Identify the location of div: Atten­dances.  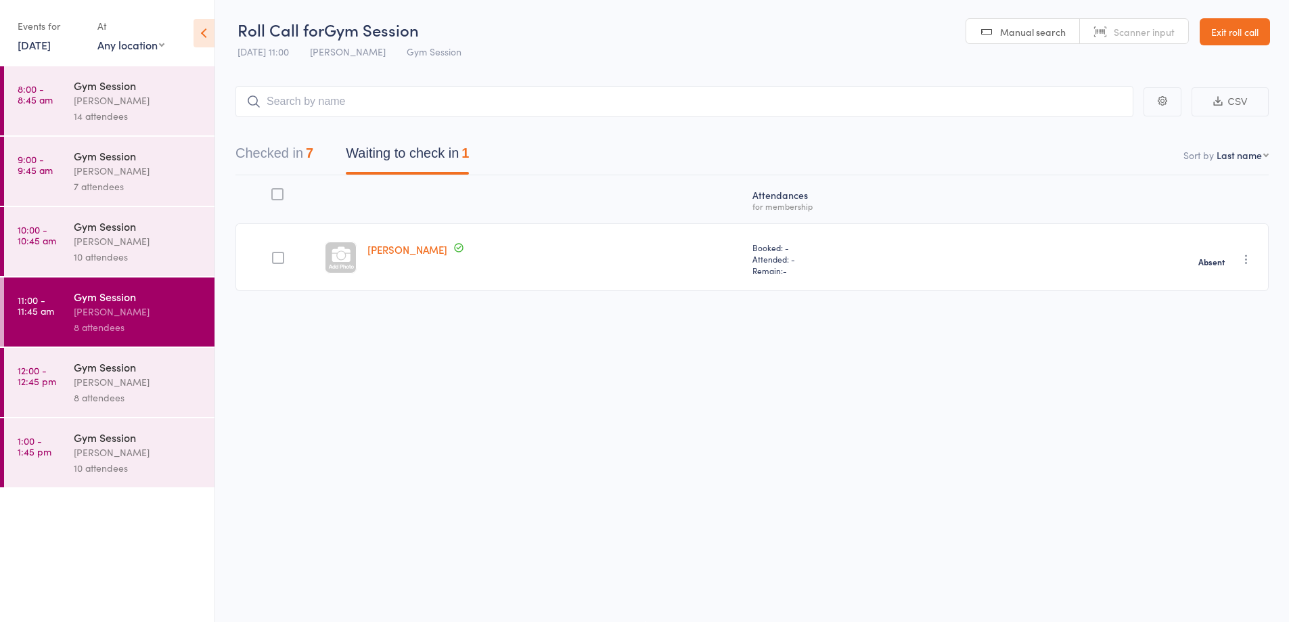
(873, 199).